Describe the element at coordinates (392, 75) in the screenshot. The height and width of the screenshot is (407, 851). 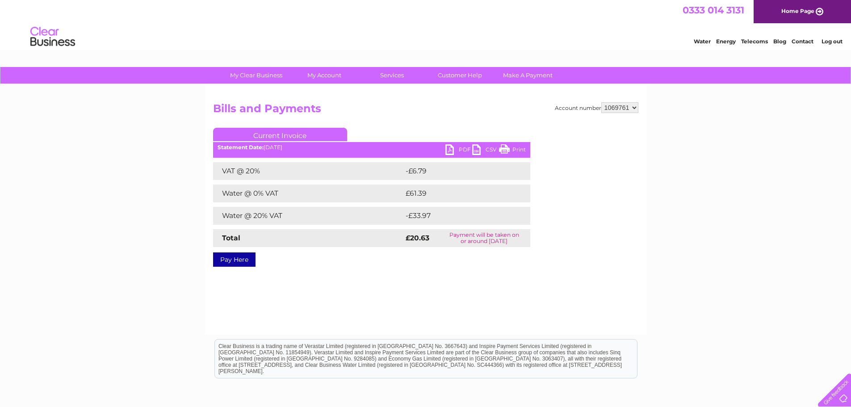
I see `a: Services` at that location.